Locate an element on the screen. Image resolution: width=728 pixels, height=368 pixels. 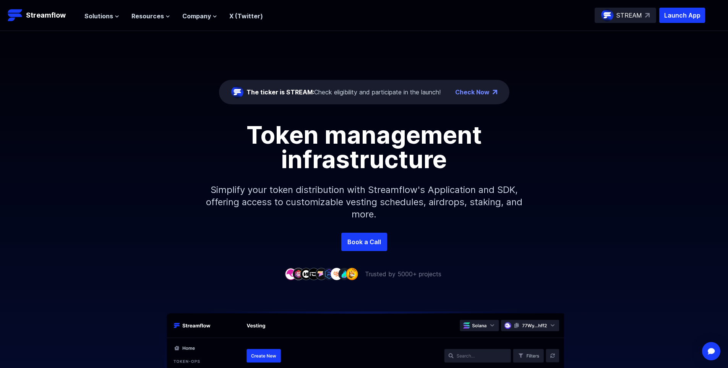
img: company-8 is located at coordinates (344, 274).